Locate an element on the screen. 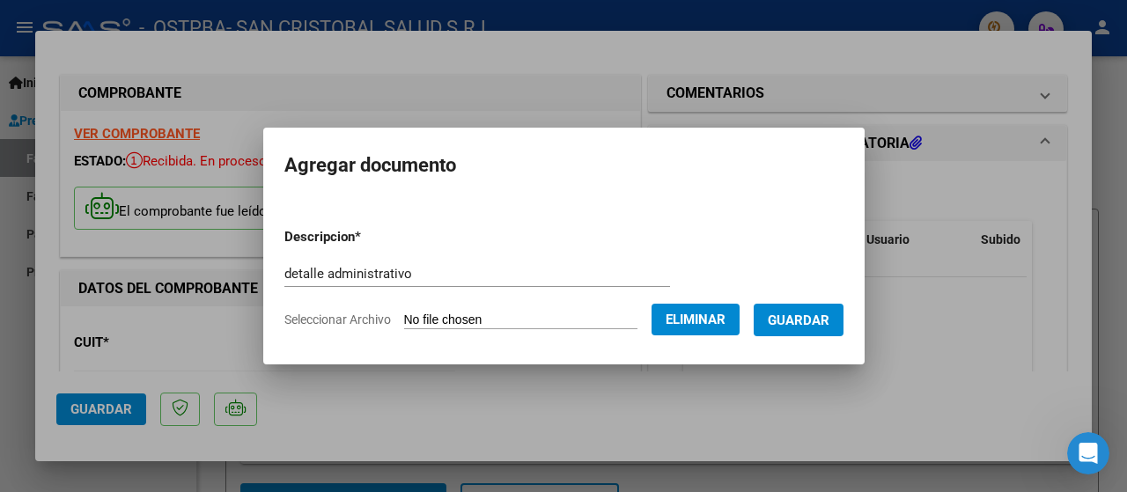 The image size is (1127, 492). span: Guardar is located at coordinates (799, 321).